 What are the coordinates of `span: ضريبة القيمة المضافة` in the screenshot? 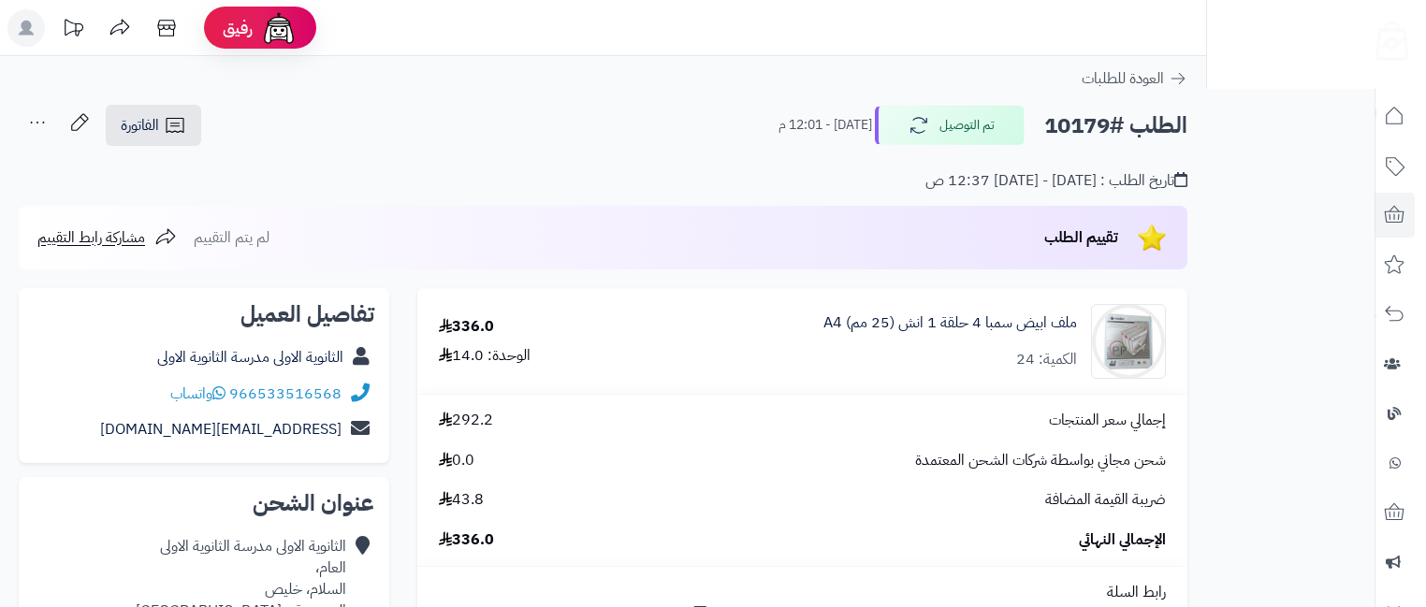 It's located at (1105, 500).